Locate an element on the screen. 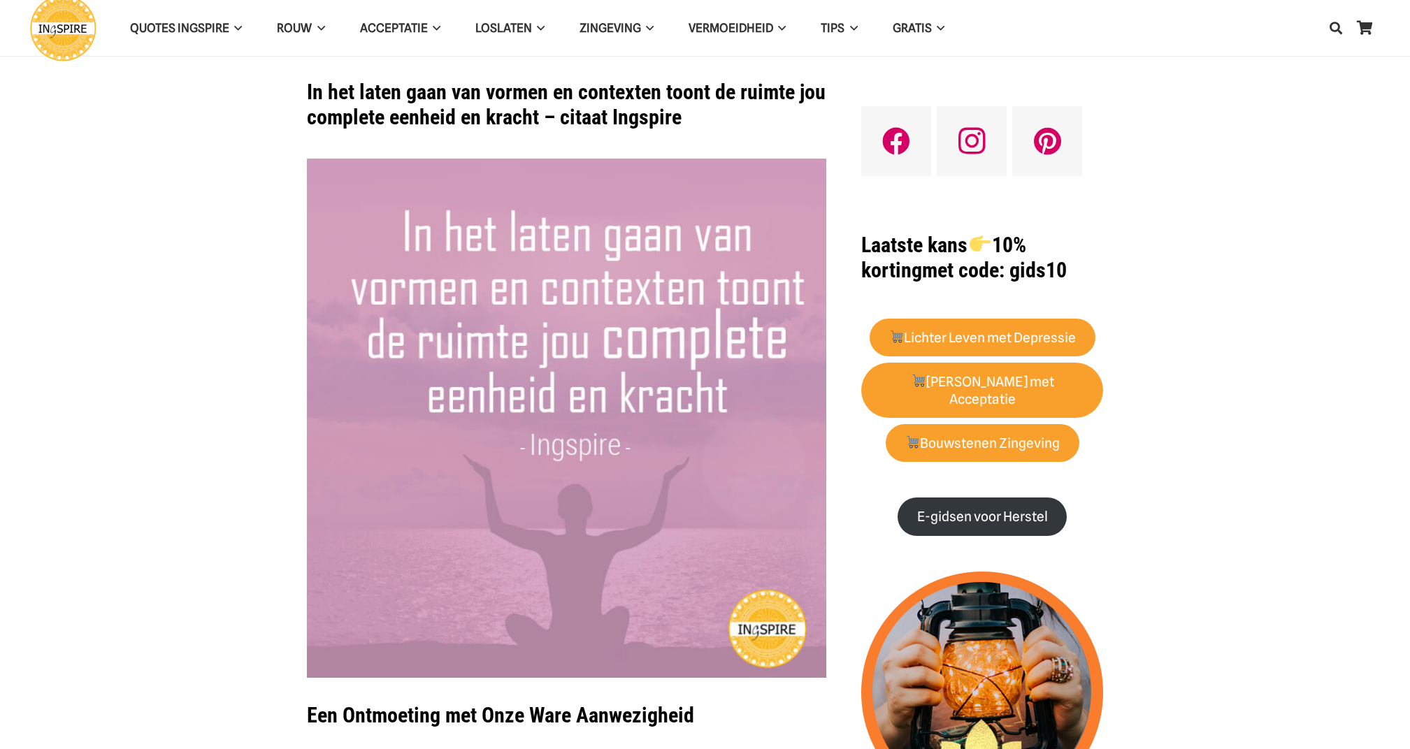 This screenshot has height=749, width=1410. a: Facebook is located at coordinates (896, 141).